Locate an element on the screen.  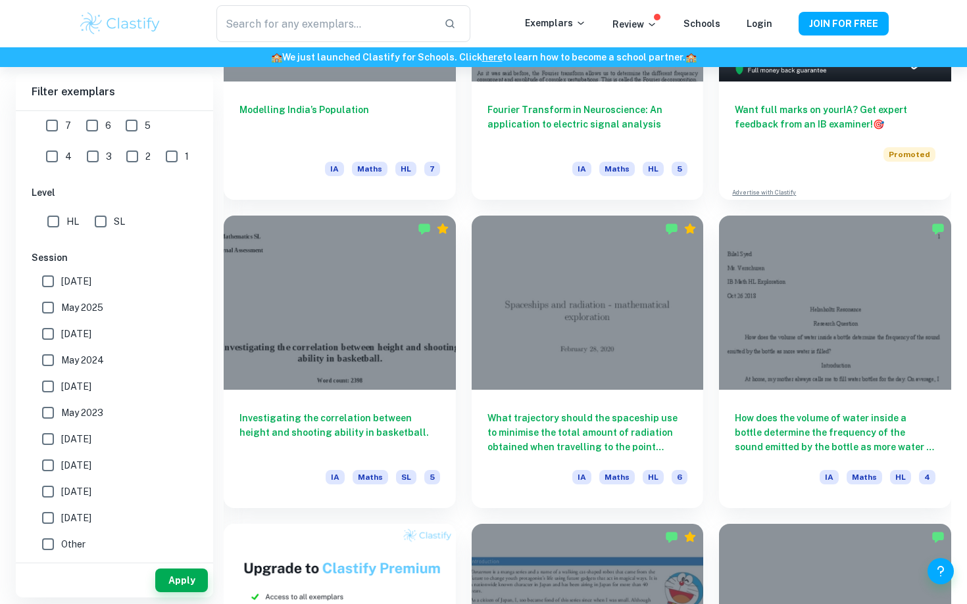
h6: Level is located at coordinates (114, 193).